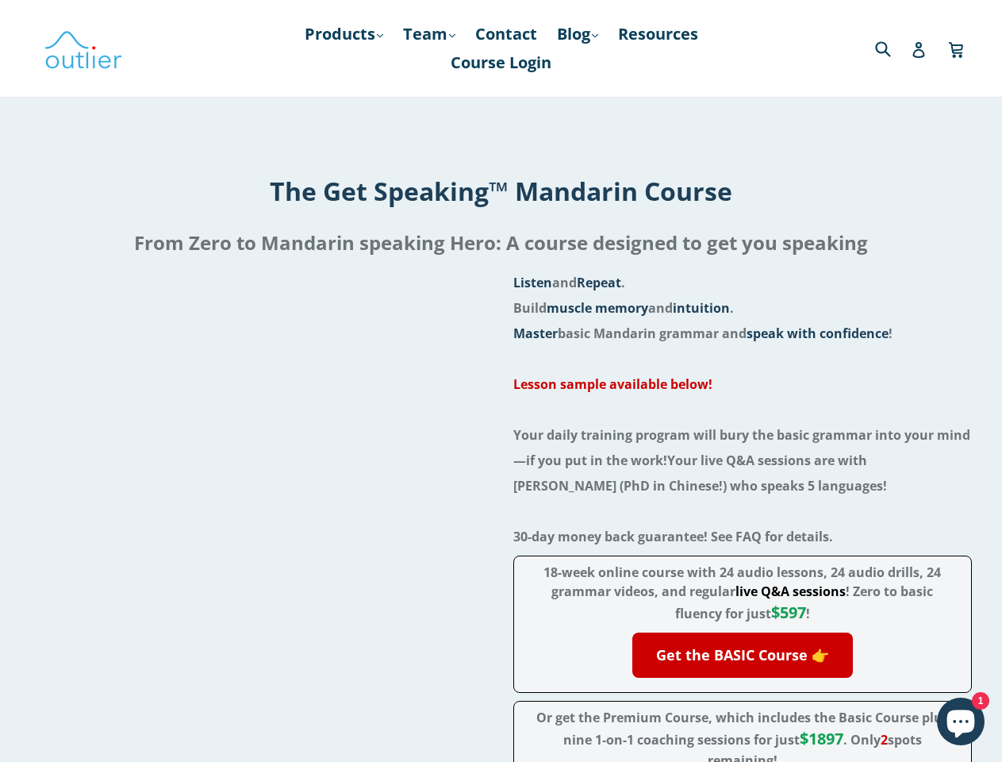 This screenshot has height=762, width=1002. What do you see at coordinates (658, 34) in the screenshot?
I see `a: Resources` at bounding box center [658, 34].